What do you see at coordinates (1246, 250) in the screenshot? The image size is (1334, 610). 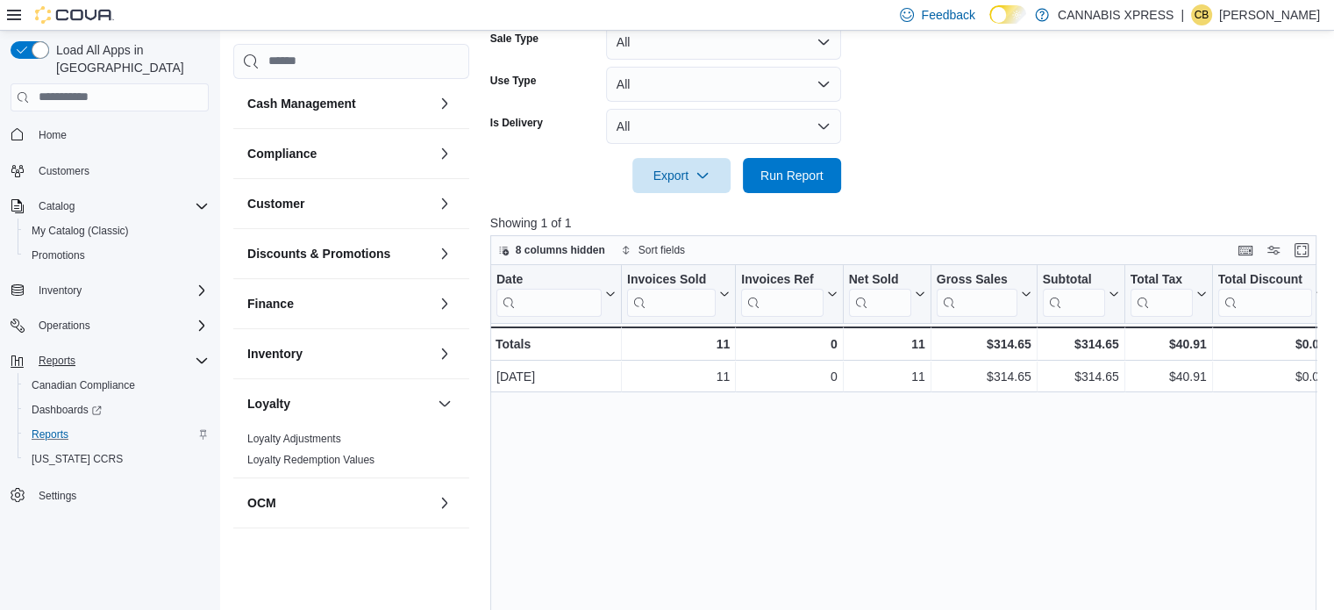 I see `button: Keyboard shortcuts` at bounding box center [1246, 250].